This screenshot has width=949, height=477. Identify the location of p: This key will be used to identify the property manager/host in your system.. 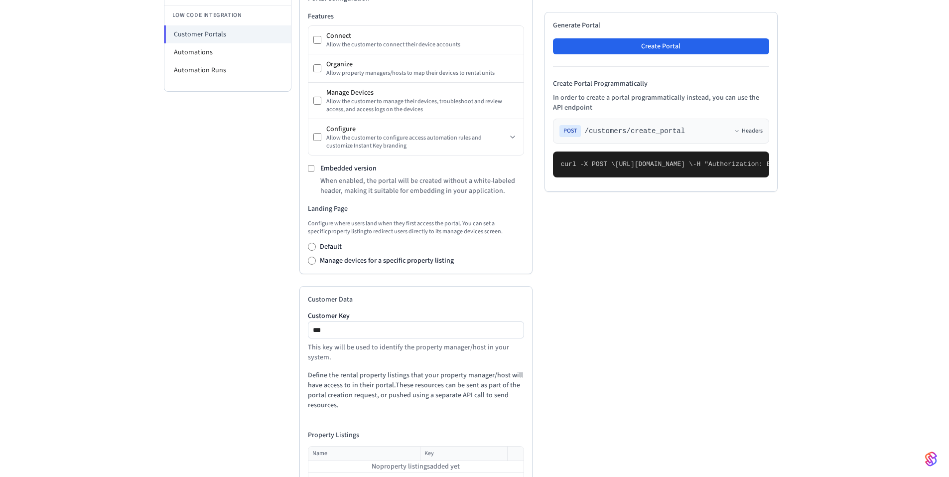
(416, 352).